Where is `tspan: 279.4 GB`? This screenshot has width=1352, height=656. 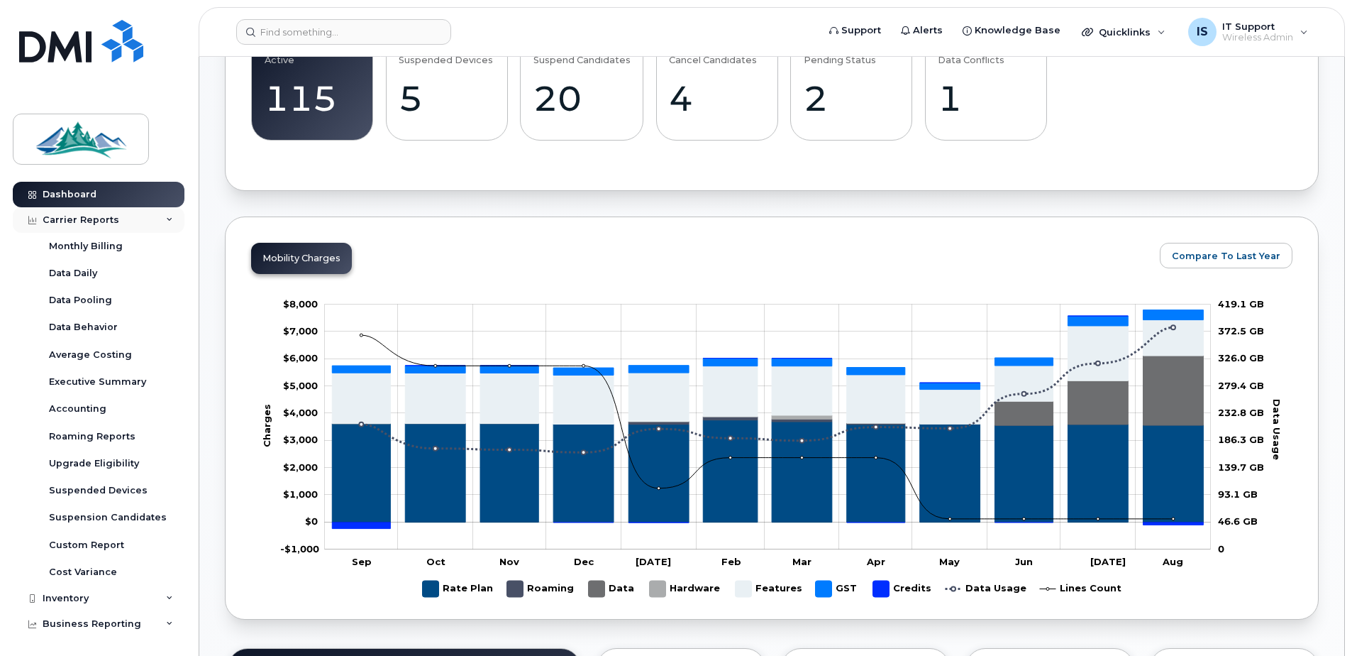 tspan: 279.4 GB is located at coordinates (1241, 385).